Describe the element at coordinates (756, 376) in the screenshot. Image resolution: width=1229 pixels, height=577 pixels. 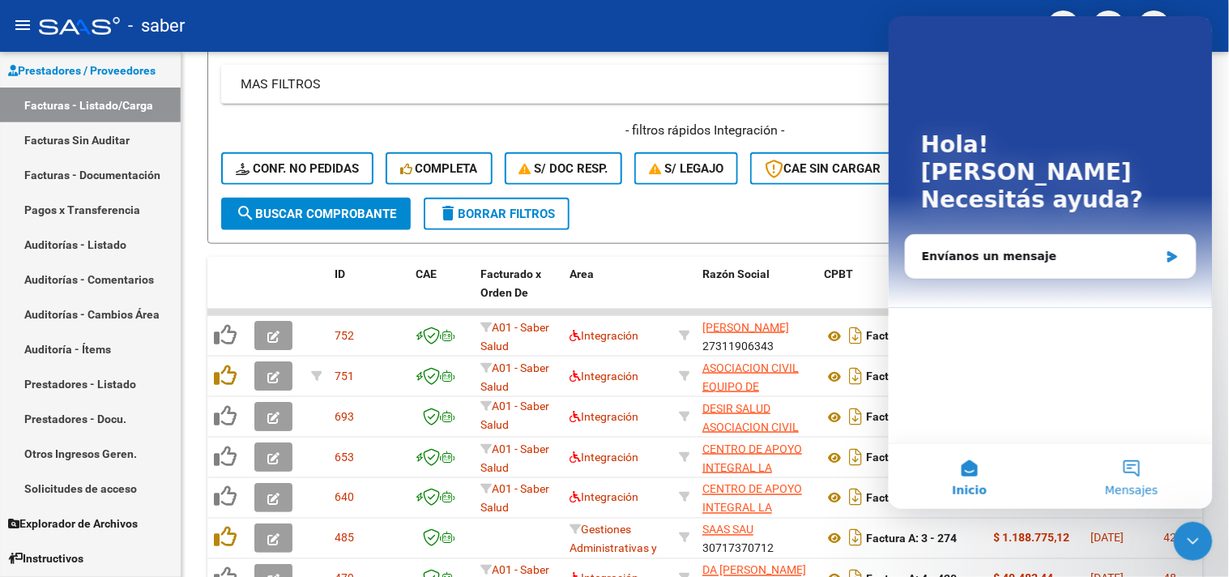
I see `div: 30711731926` at that location.